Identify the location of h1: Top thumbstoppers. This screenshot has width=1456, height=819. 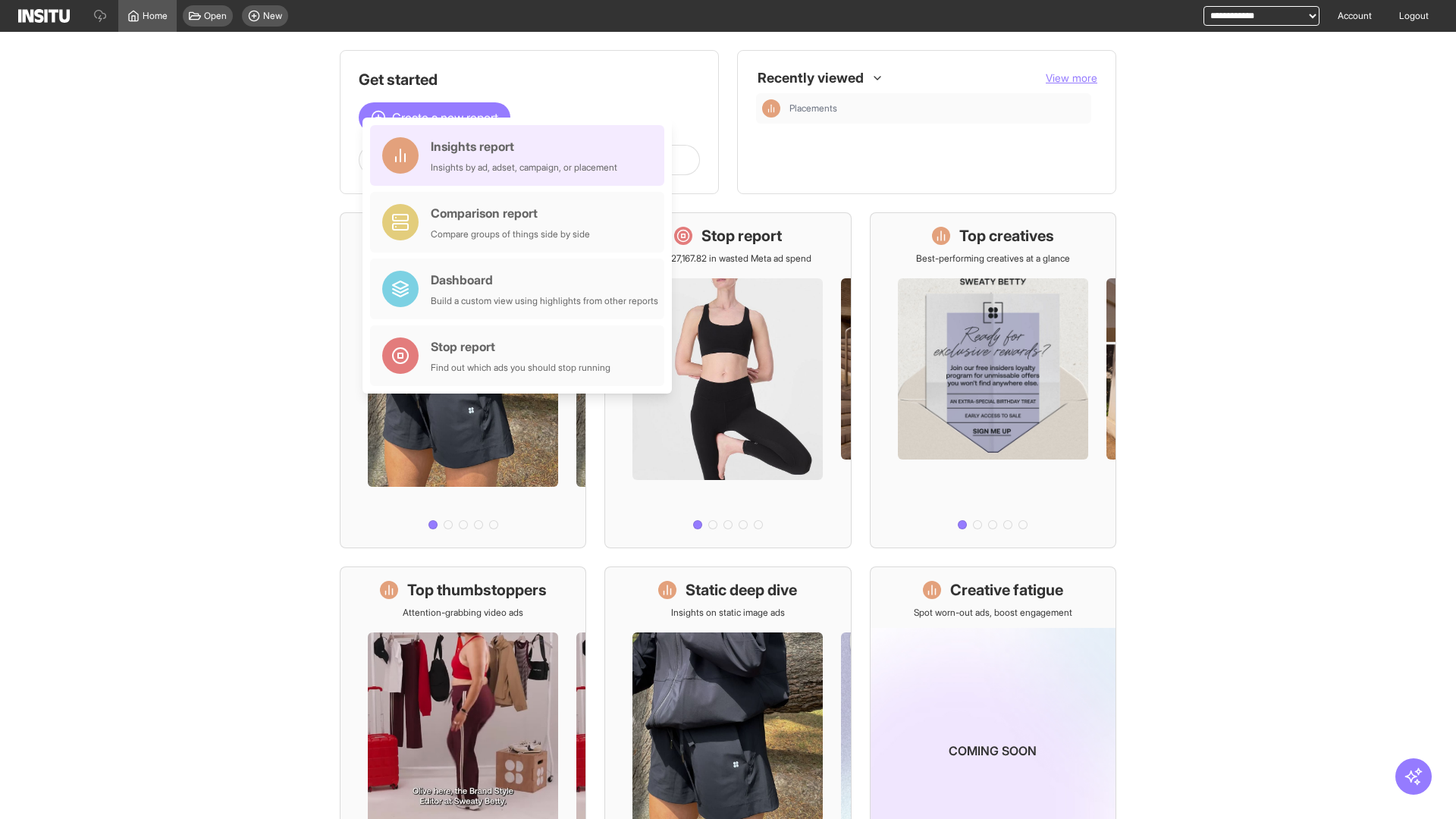
(477, 590).